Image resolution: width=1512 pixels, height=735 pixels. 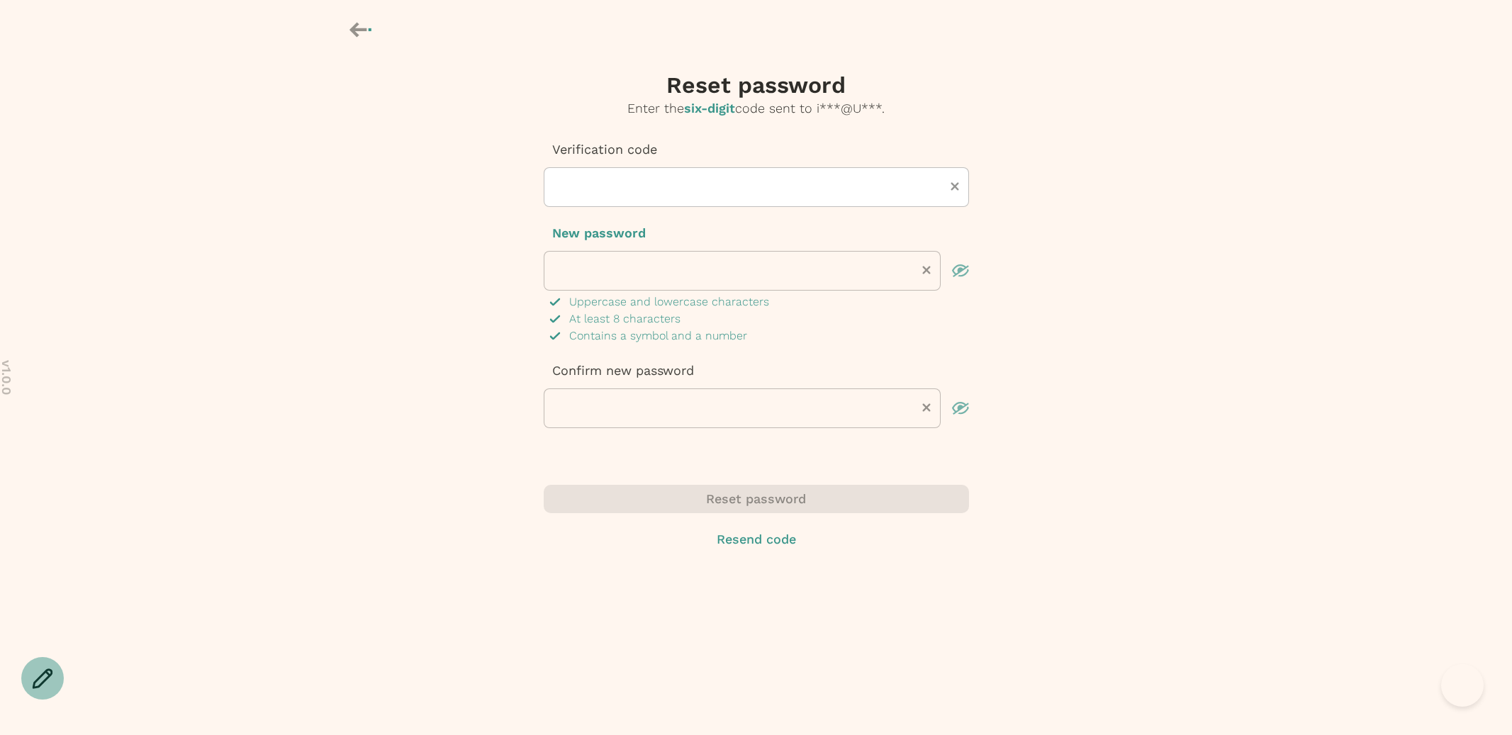 What do you see at coordinates (658, 336) in the screenshot?
I see `p: Contains a symbol and a number` at bounding box center [658, 336].